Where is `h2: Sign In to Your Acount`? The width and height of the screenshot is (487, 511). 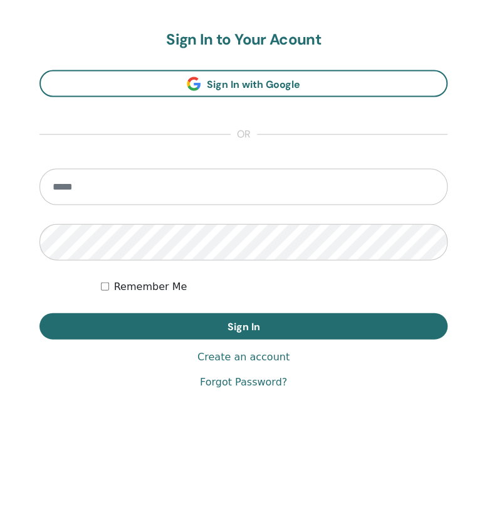 h2: Sign In to Your Acount is located at coordinates (243, 39).